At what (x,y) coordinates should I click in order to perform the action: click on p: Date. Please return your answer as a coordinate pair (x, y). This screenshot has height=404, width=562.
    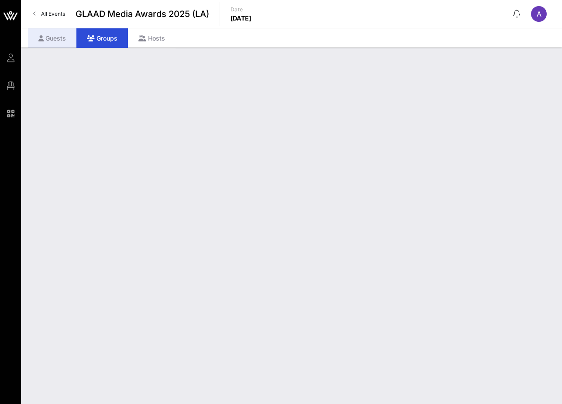
    Looking at the image, I should click on (241, 10).